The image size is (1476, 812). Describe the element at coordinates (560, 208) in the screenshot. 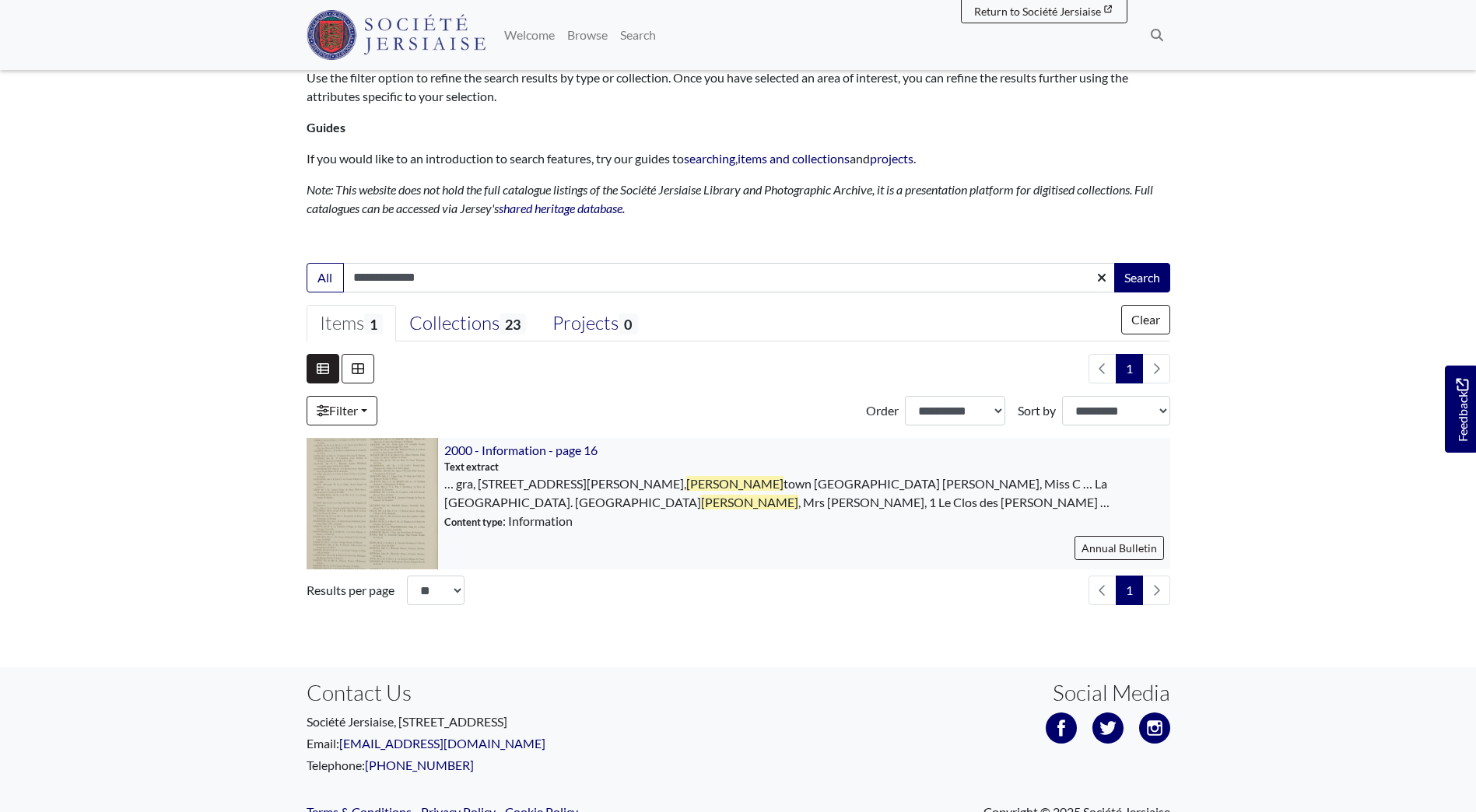

I see `a: shared heritage database` at that location.